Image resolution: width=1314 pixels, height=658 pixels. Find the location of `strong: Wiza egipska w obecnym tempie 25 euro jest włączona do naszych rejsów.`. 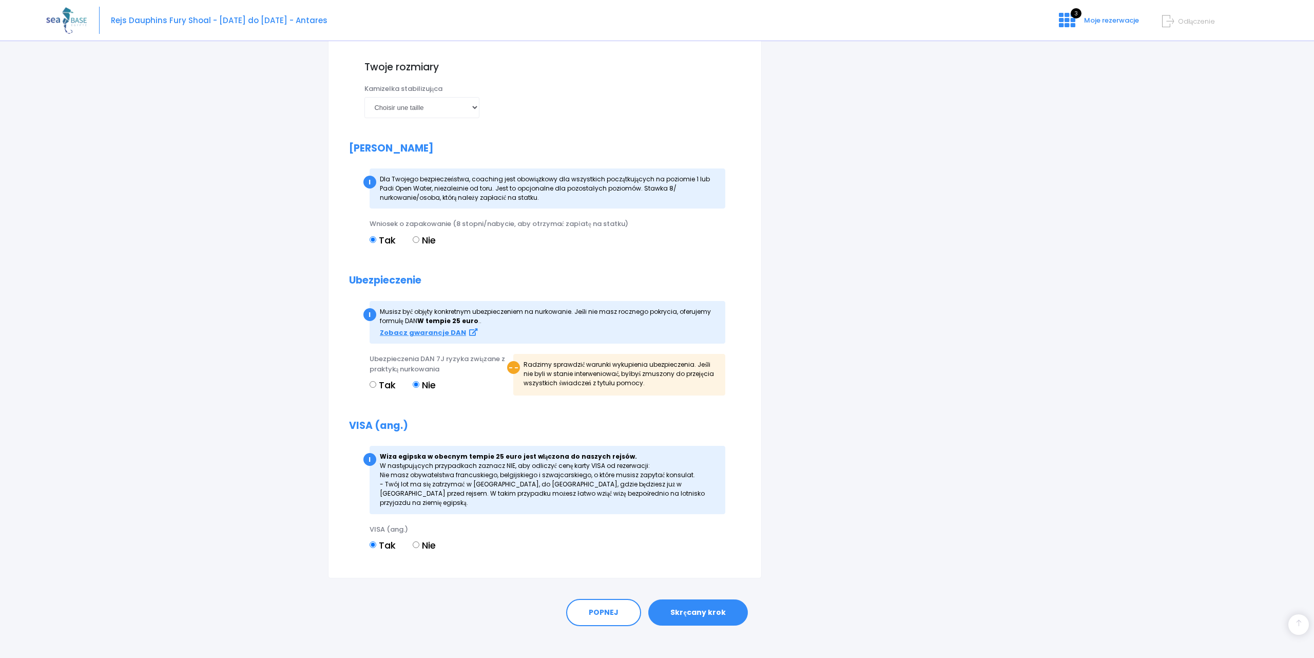

strong: Wiza egipska w obecnym tempie 25 euro jest włączona do naszych rejsów. is located at coordinates (508, 456).